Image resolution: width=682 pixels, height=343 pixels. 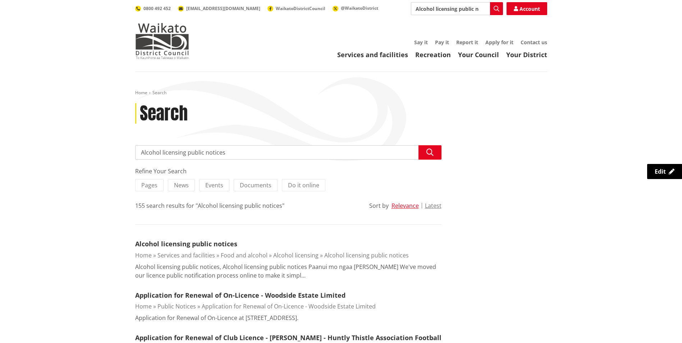 I want to click on div: Refine Your Search, so click(x=288, y=171).